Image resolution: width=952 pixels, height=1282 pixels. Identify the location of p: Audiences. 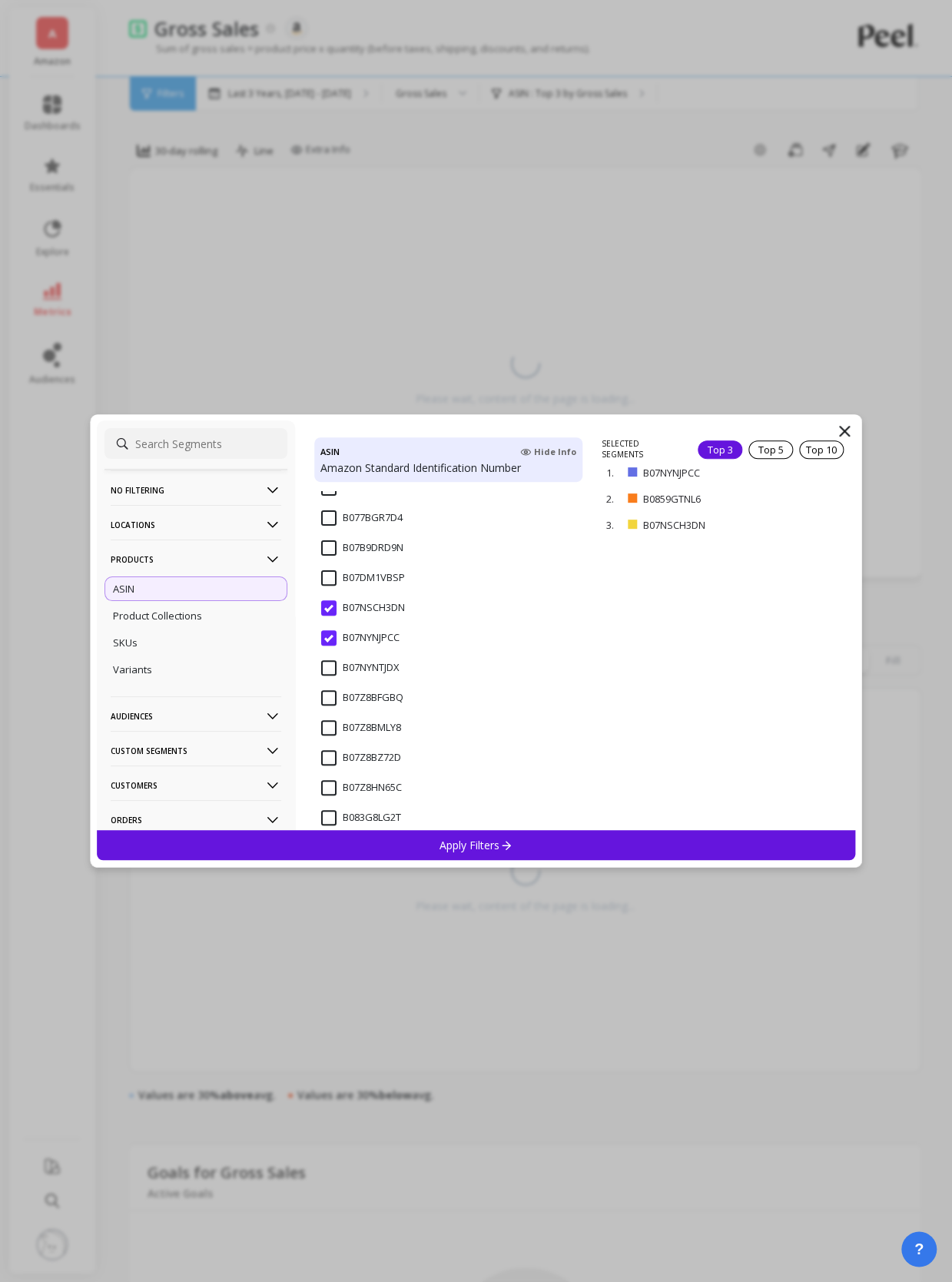
(196, 716).